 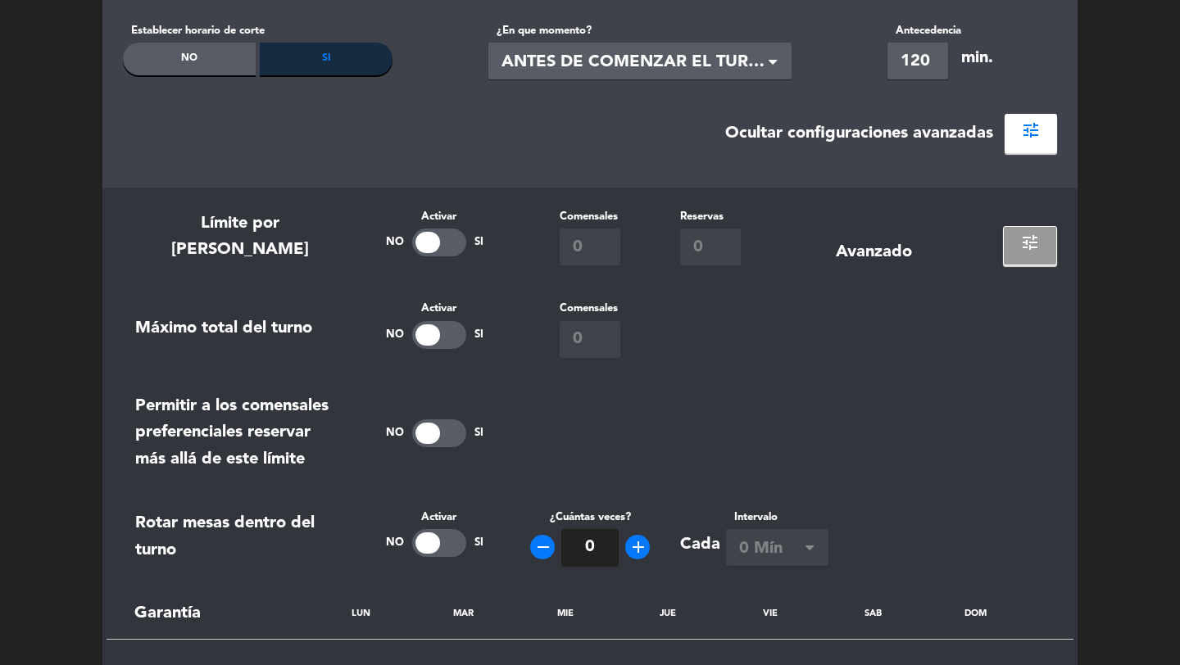 I want to click on div: JUE, so click(x=668, y=614).